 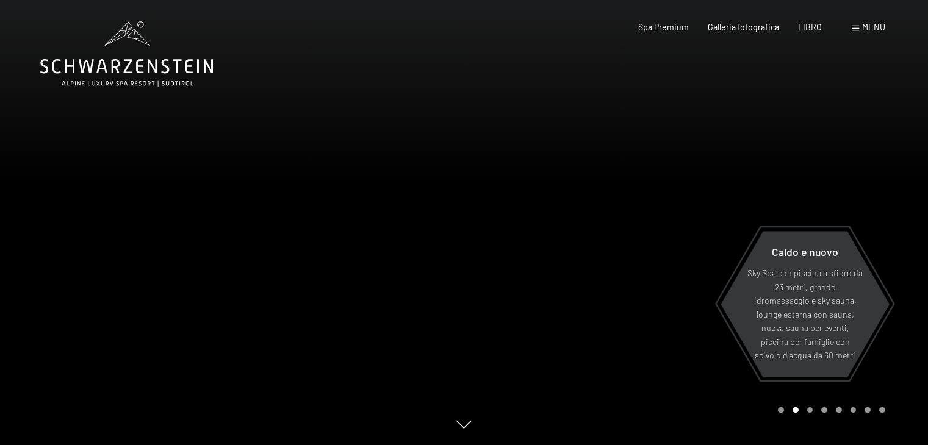 I want to click on font: menu, so click(x=874, y=27).